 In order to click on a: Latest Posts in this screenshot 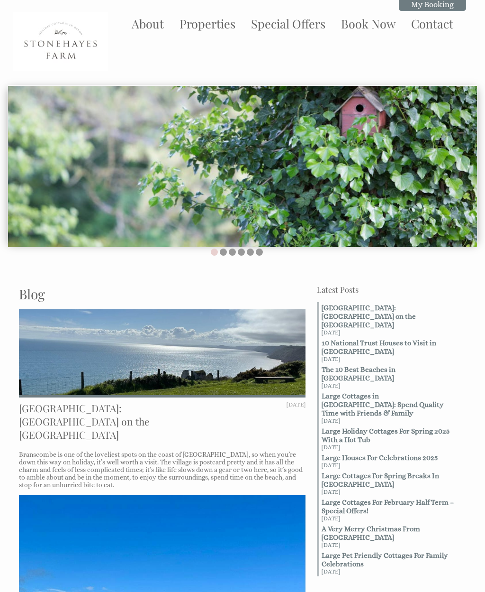, I will do `click(338, 289)`.